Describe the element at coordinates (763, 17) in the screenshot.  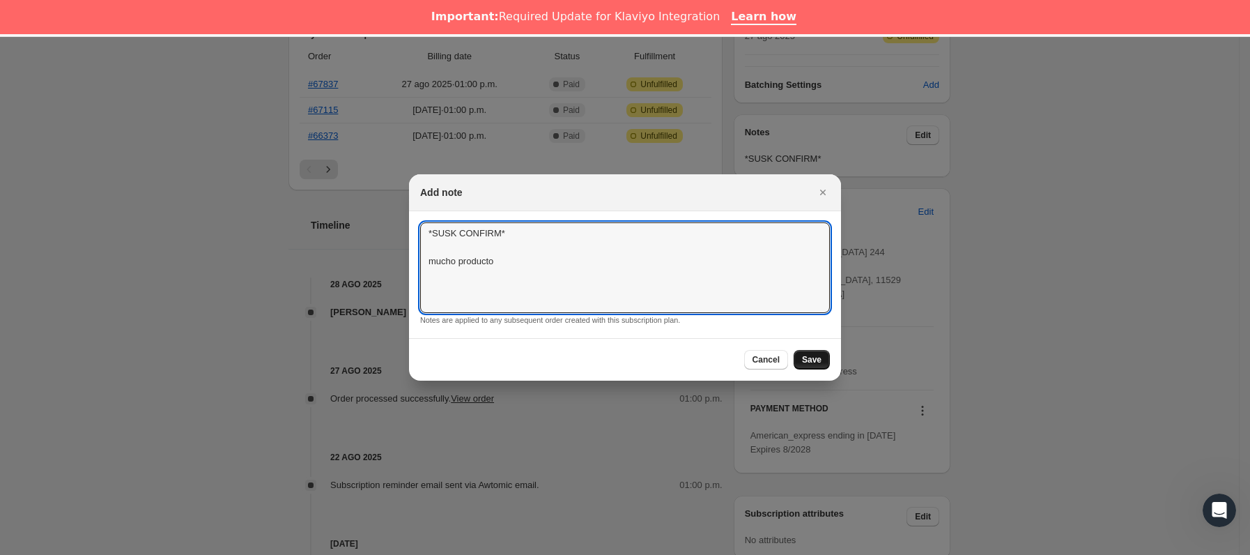
I see `a: Learn how` at that location.